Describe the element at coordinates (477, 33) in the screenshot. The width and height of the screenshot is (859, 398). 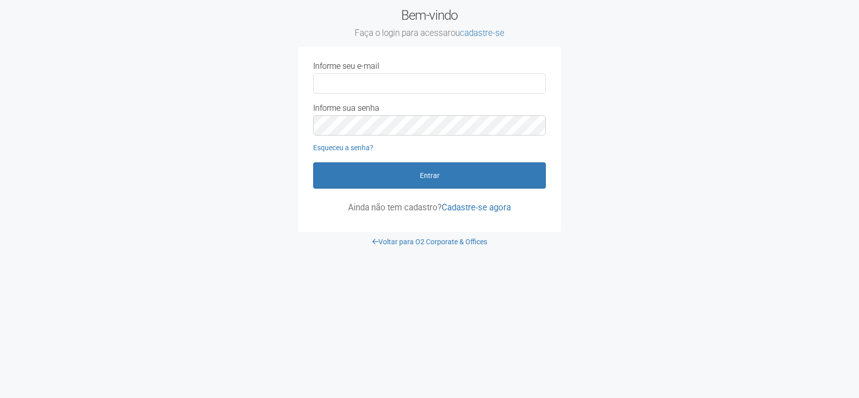
I see `span: ou` at that location.